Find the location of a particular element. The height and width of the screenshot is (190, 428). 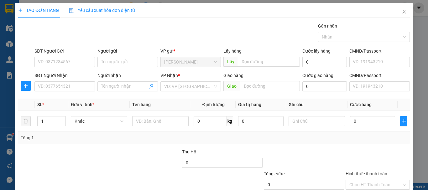

span: Cước hàng is located at coordinates (360, 105).